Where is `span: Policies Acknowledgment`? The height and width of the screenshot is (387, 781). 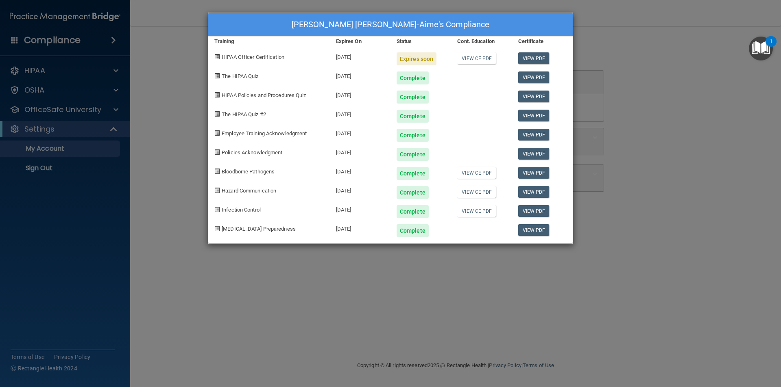
span: Policies Acknowledgment is located at coordinates (252, 152).